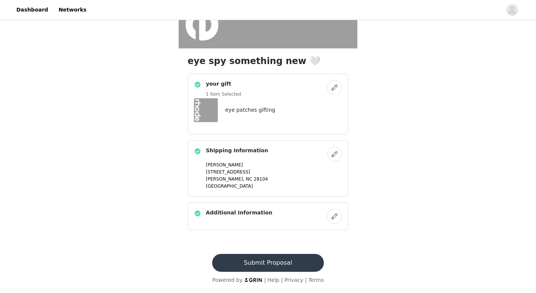 The height and width of the screenshot is (293, 536). What do you see at coordinates (227, 280) in the screenshot?
I see `span: Powered by` at bounding box center [227, 280].